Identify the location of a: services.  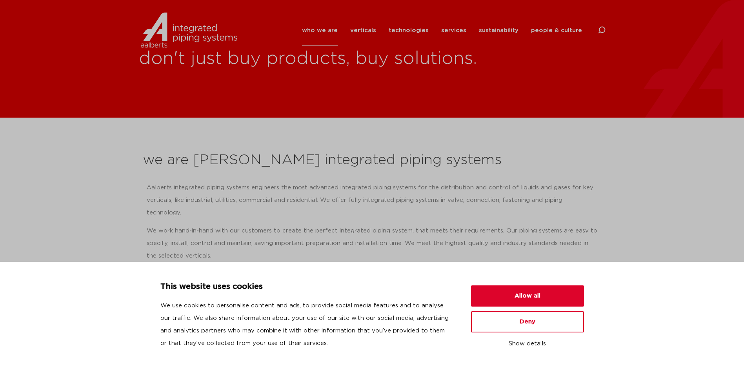
(454, 30).